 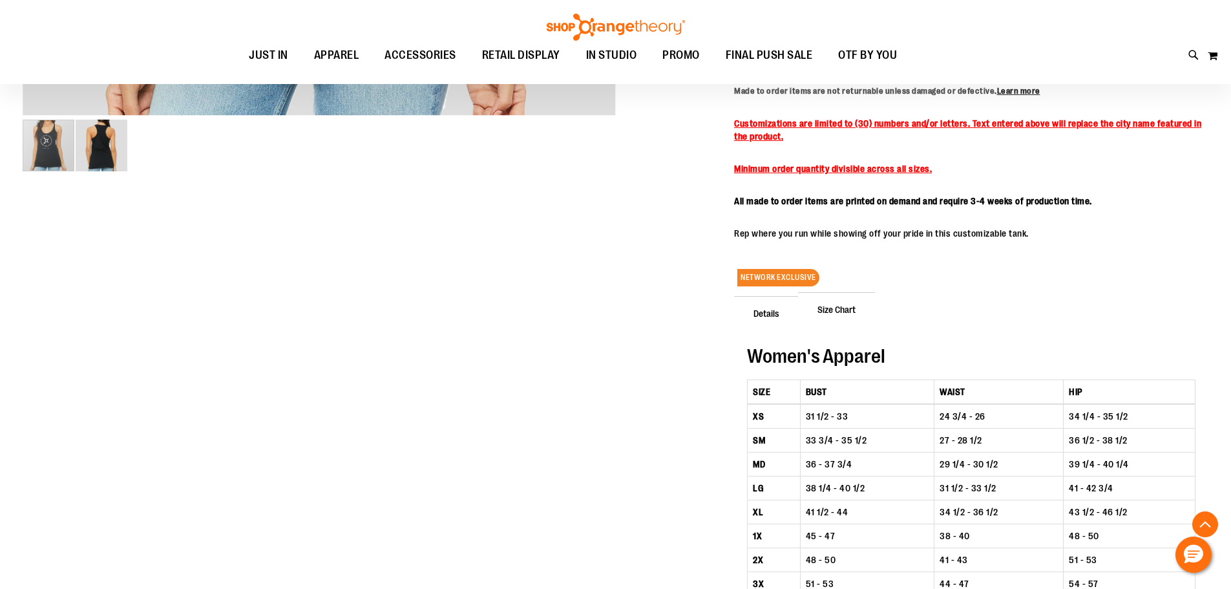 I want to click on td: 29 1/4 - 30 1/2, so click(x=999, y=463).